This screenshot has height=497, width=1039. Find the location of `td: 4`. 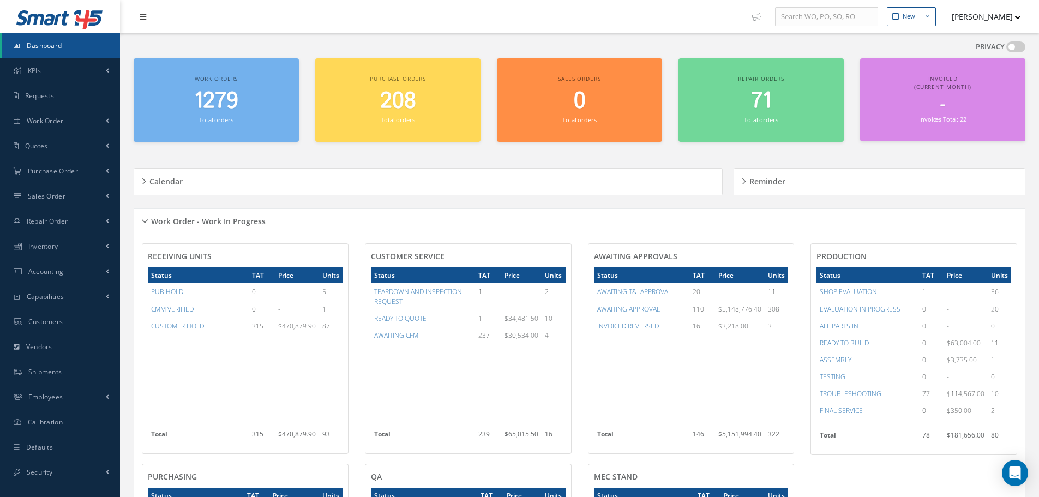

td: 4 is located at coordinates (553, 335).